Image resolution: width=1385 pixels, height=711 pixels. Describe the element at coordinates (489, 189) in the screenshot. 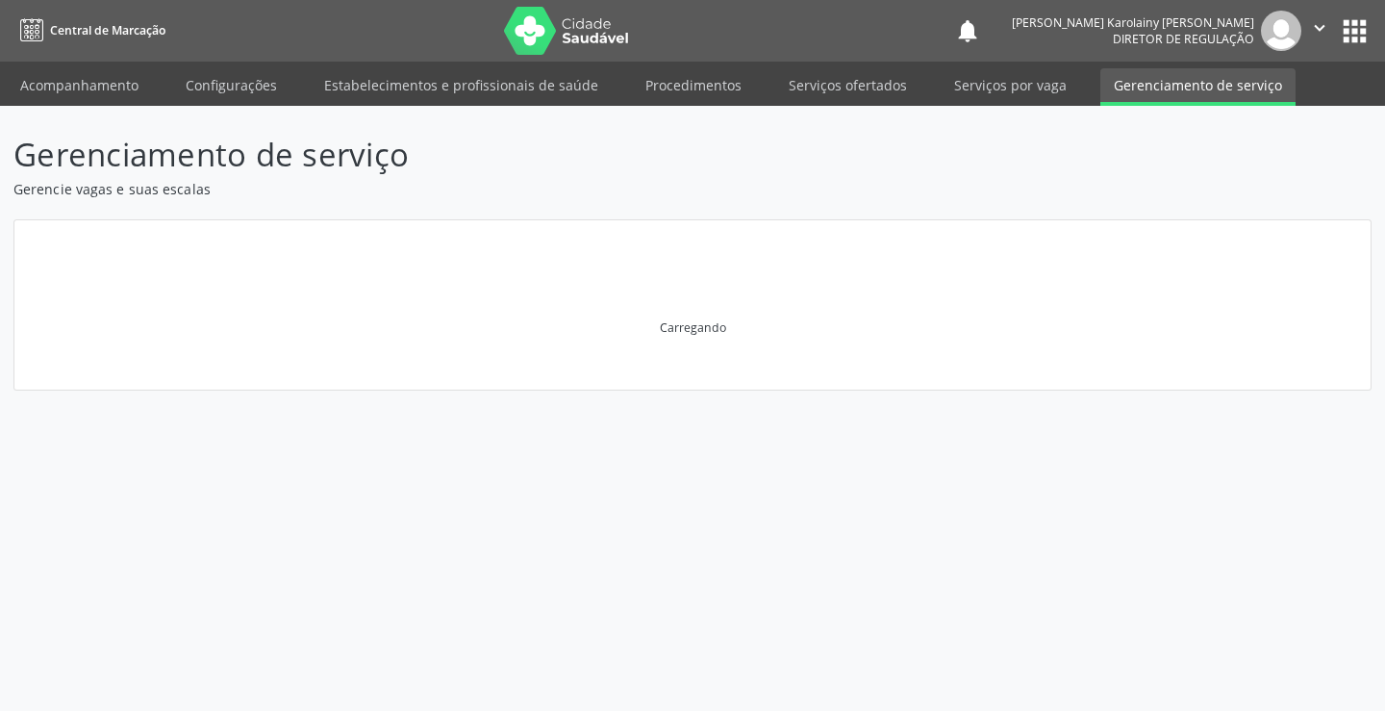

I see `p: Gerencie vagas e suas escalas` at that location.